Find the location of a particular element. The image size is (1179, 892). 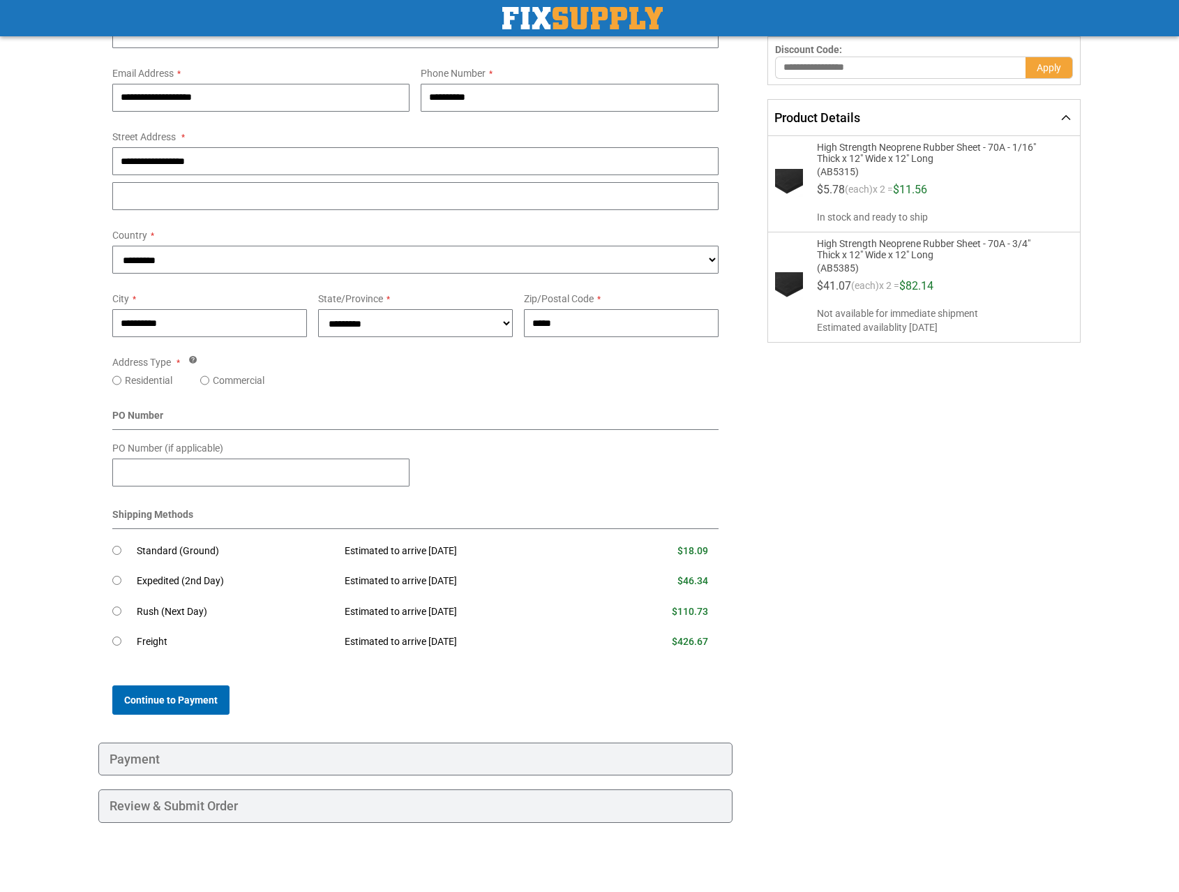

span: $426.67 is located at coordinates (690, 641).